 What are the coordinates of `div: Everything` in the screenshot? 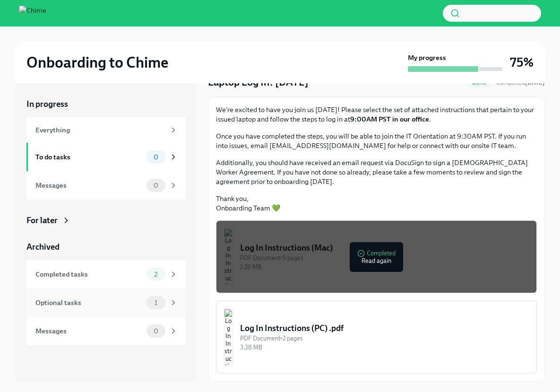 It's located at (100, 130).